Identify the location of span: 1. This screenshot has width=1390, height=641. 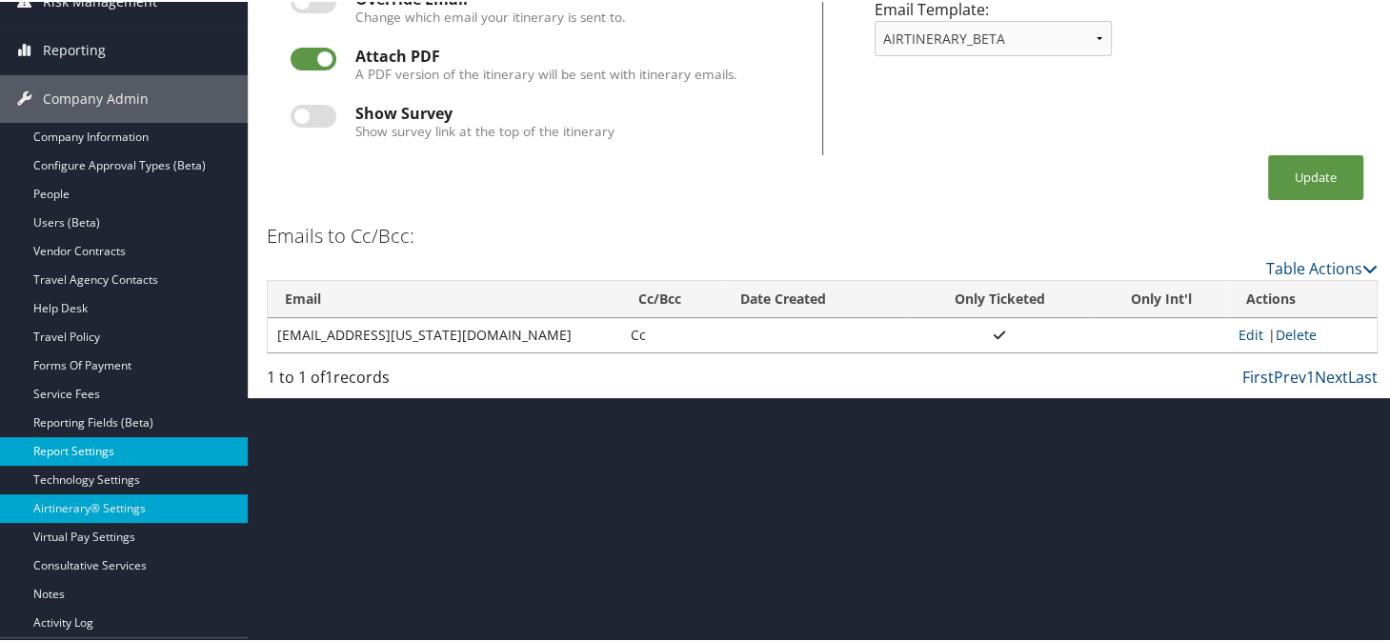
(329, 375).